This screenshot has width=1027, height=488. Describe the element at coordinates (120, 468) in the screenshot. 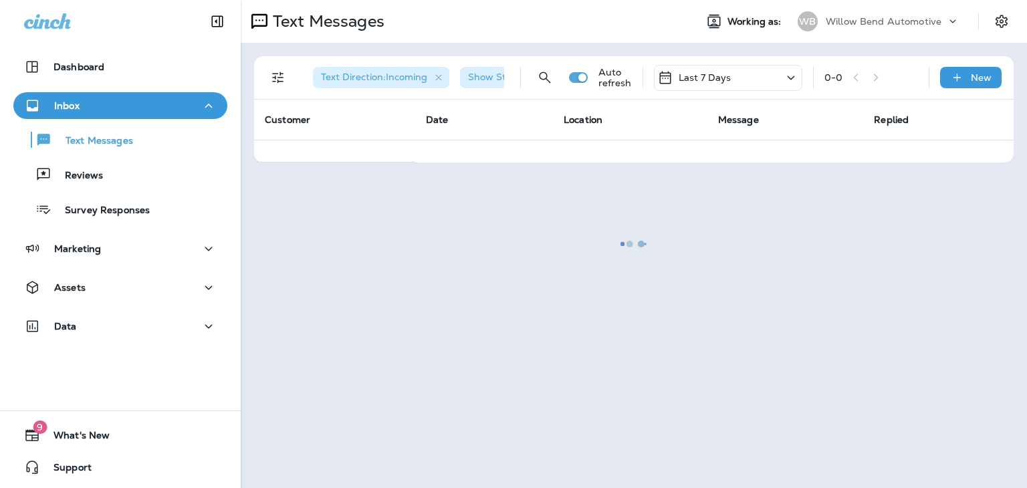

I see `button: Support` at that location.